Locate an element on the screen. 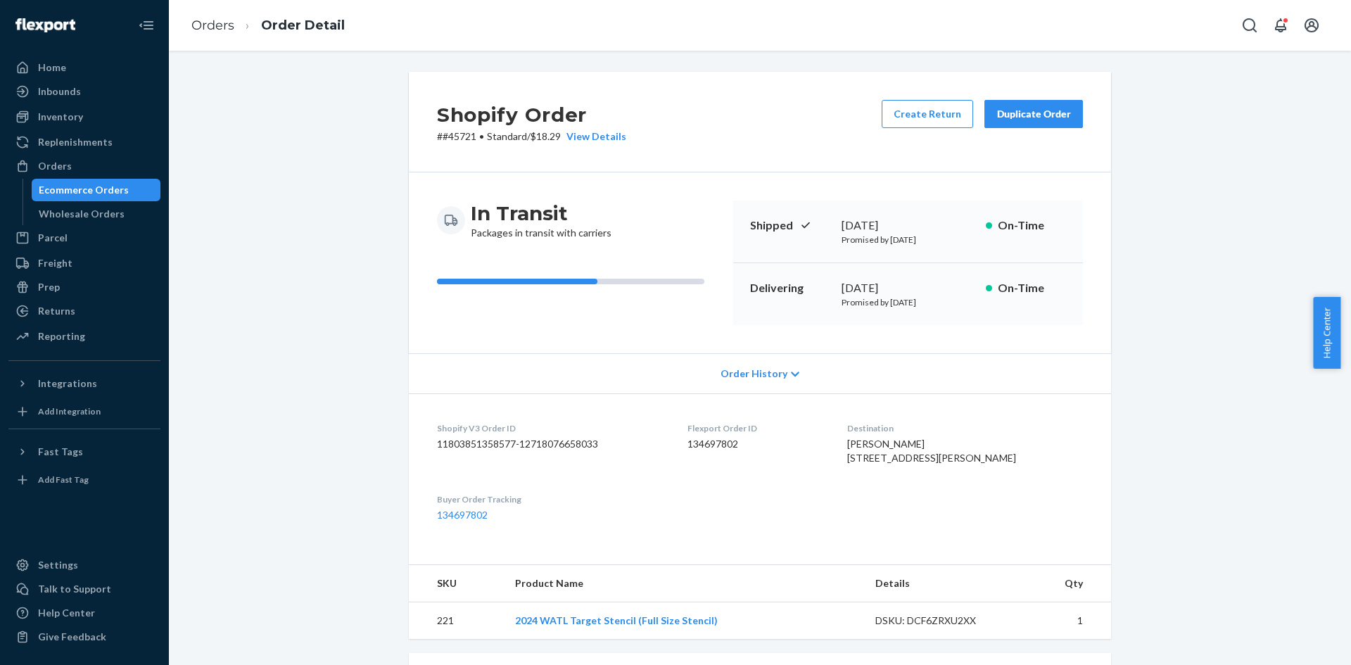  div: Help Center is located at coordinates (66, 613).